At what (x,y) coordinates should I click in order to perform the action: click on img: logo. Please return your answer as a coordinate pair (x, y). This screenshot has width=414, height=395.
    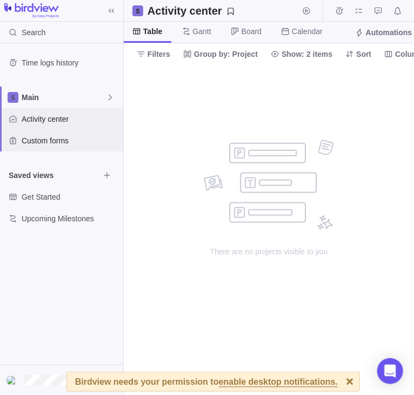
    Looking at the image, I should click on (31, 11).